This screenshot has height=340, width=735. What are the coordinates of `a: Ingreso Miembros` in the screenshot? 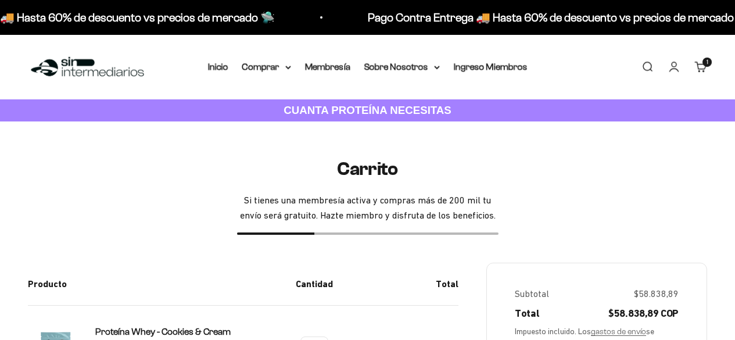 It's located at (490, 66).